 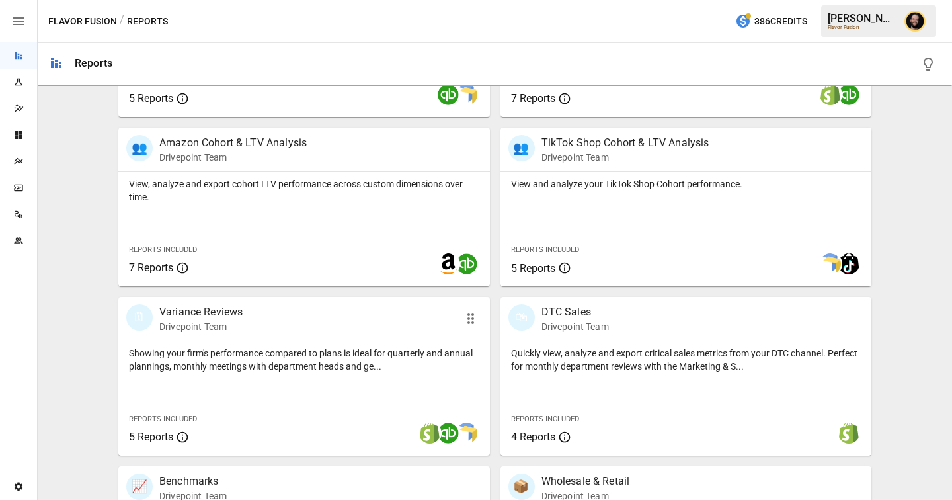 What do you see at coordinates (915, 21) in the screenshot?
I see `img: Ciaran Nugent` at bounding box center [915, 21].